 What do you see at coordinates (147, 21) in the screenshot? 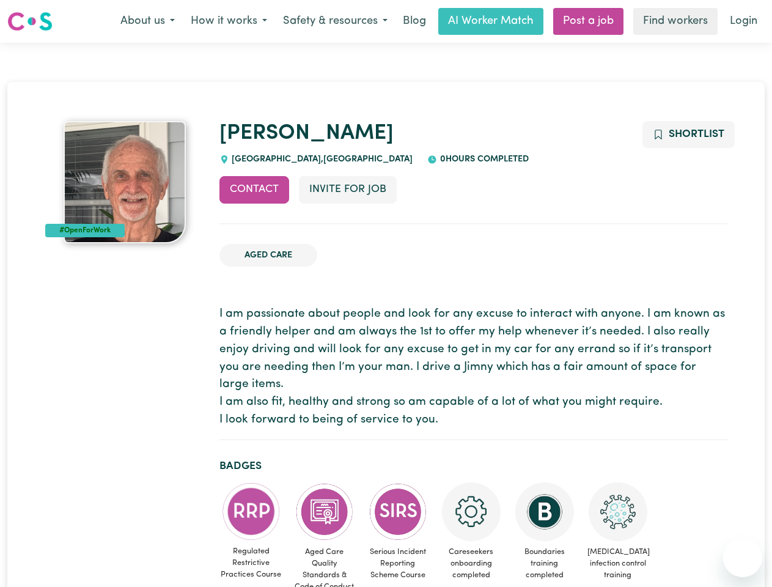
I see `button: About us` at bounding box center [147, 21].